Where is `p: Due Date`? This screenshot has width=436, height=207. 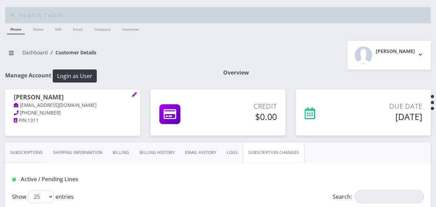
p: Due Date is located at coordinates (385, 106).